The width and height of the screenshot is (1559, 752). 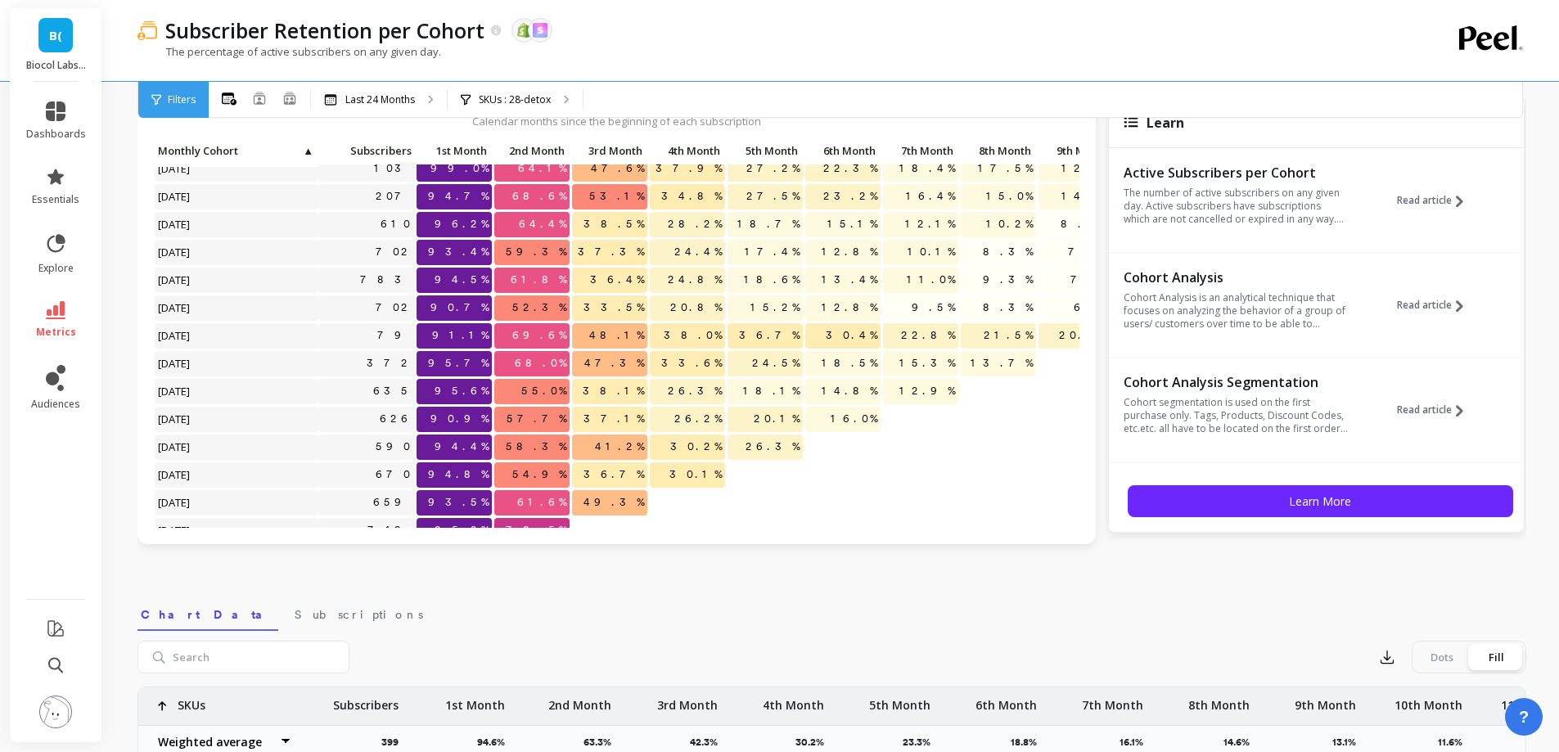 What do you see at coordinates (1236, 206) in the screenshot?
I see `p: The number of active subscribers on any given day. Active subscribers have subscriptions which ar...` at bounding box center [1236, 206].